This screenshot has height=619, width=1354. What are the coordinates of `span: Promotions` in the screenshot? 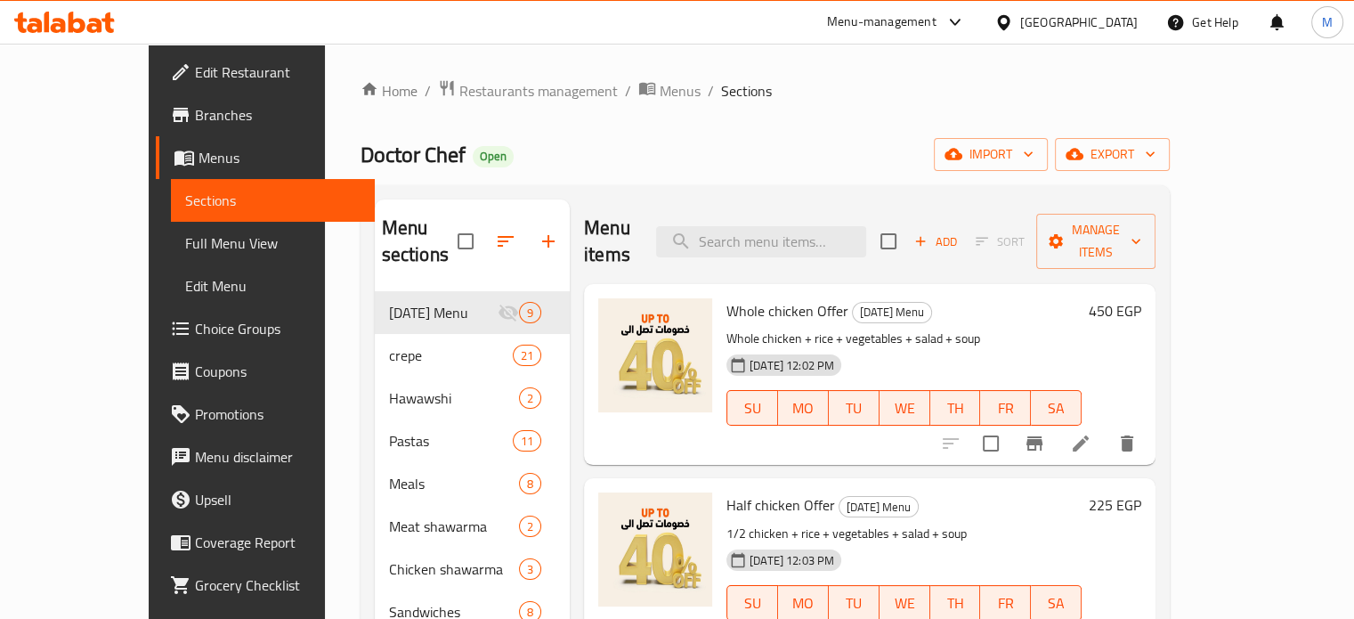 It's located at (278, 414).